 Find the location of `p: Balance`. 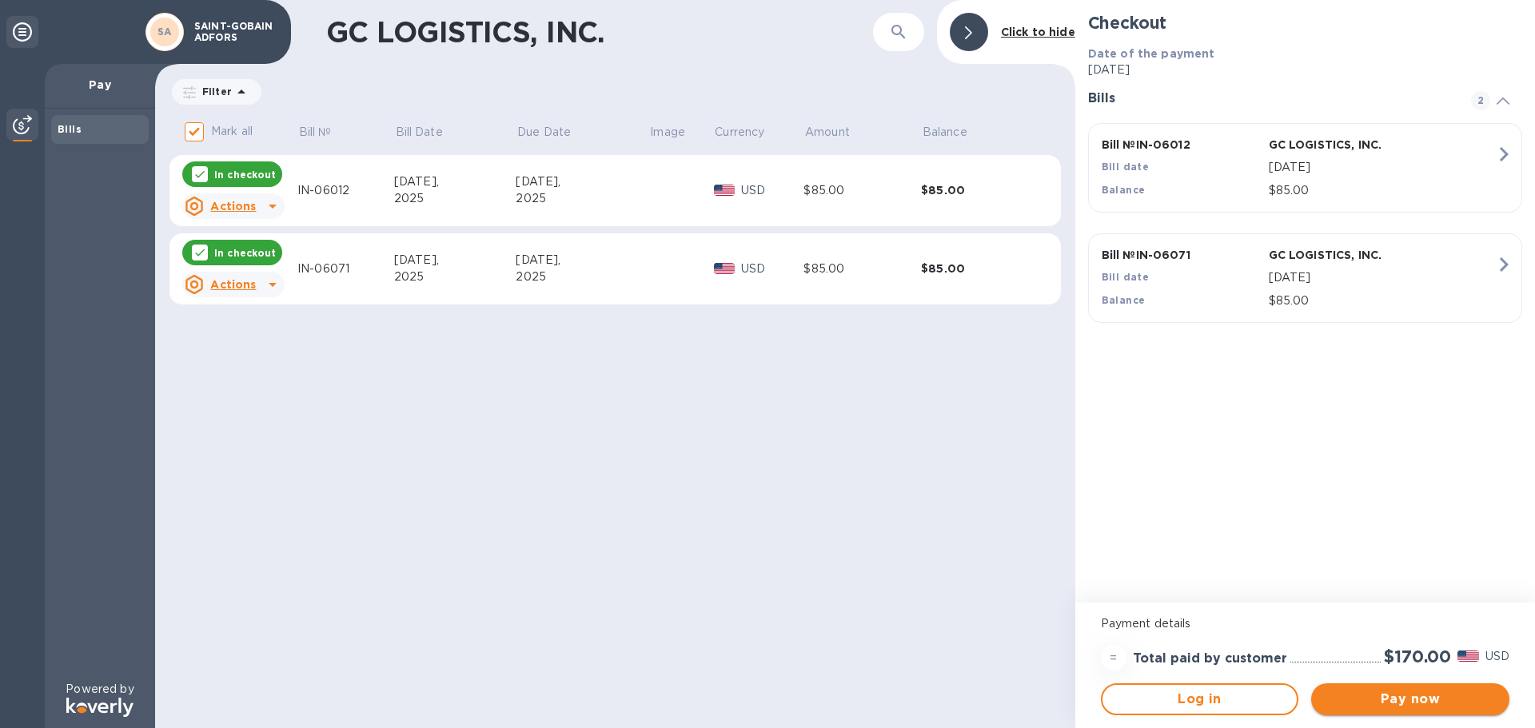

p: Balance is located at coordinates (945, 132).